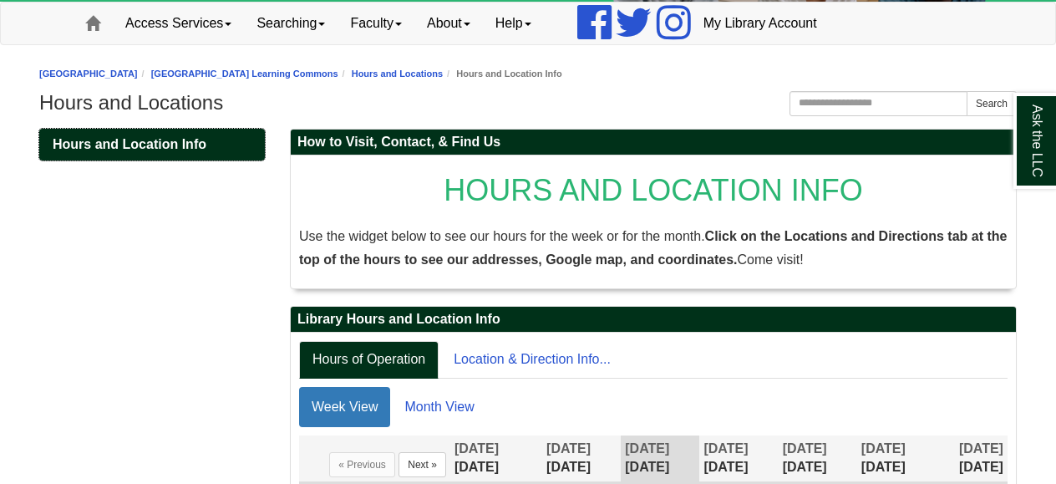 The width and height of the screenshot is (1056, 484). Describe the element at coordinates (654, 319) in the screenshot. I see `h2: Library Hours and Location Info` at that location.